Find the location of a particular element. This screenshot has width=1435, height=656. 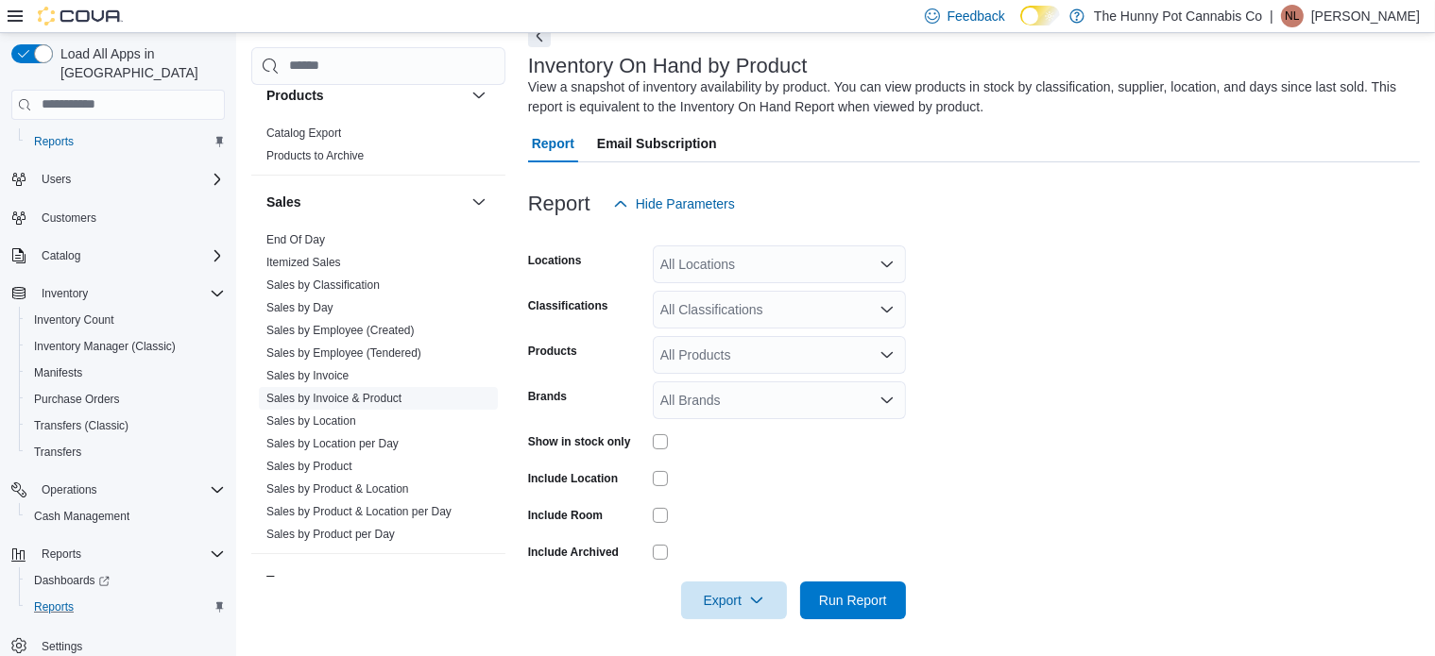

a: Sales by Invoice is located at coordinates (307, 376).